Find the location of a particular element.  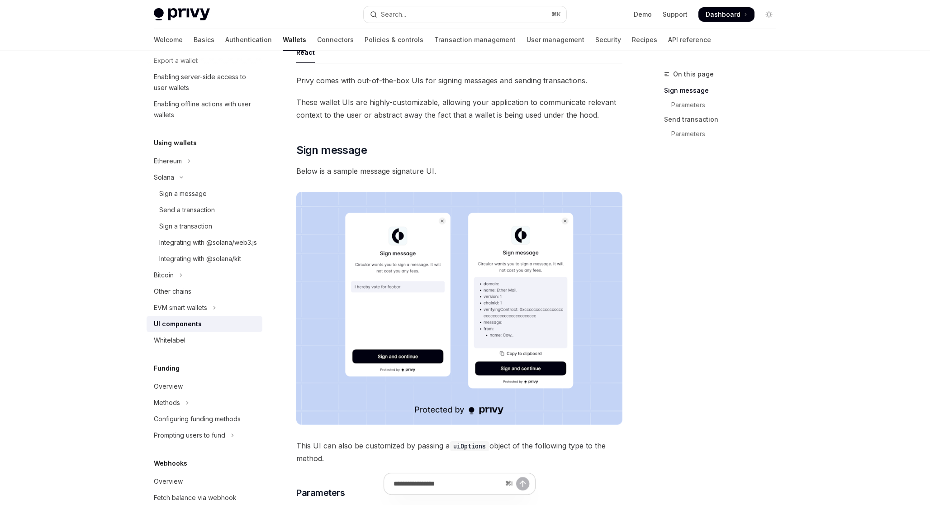

a: Demo is located at coordinates (643, 14).